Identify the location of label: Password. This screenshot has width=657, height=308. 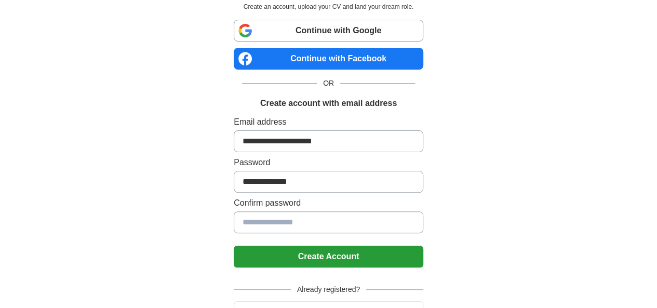
(328, 162).